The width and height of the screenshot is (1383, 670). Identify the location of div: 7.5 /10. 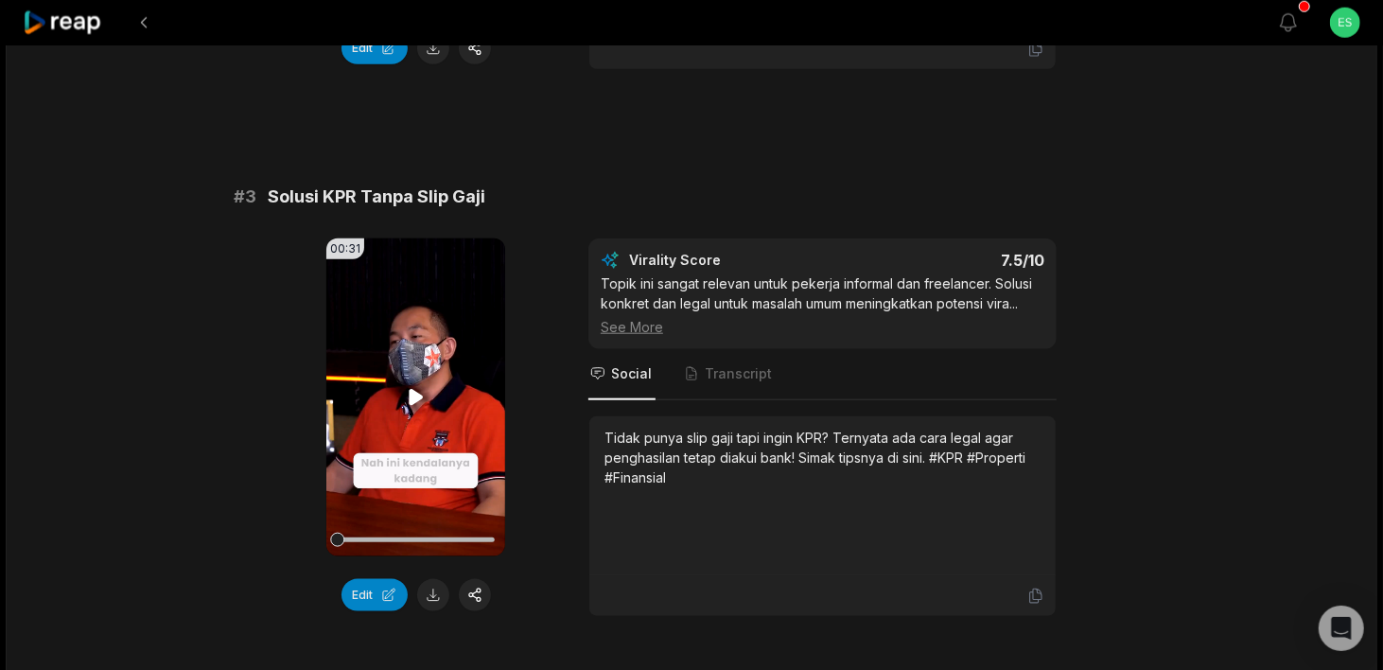
(943, 260).